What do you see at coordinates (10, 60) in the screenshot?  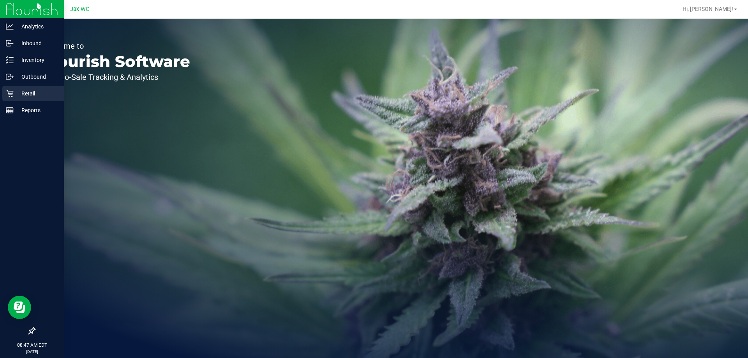 I see `inline-svg: Inventory` at bounding box center [10, 60].